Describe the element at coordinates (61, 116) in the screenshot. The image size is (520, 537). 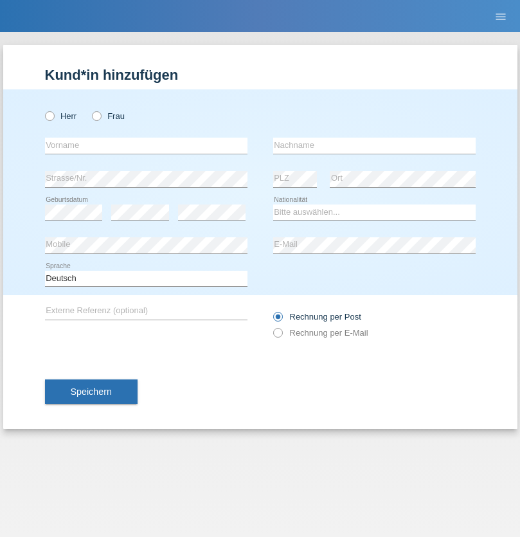
I see `label: Herr` at that location.